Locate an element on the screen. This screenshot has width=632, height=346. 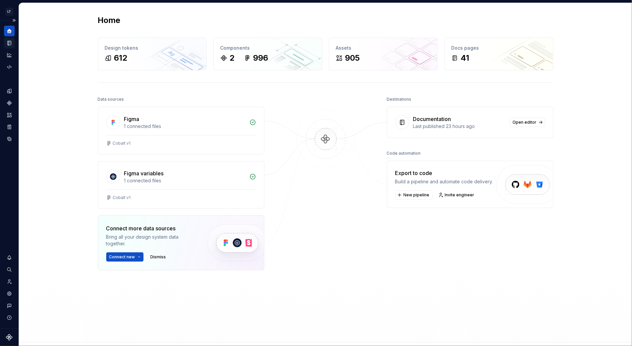
a: Settings is located at coordinates (9, 293).